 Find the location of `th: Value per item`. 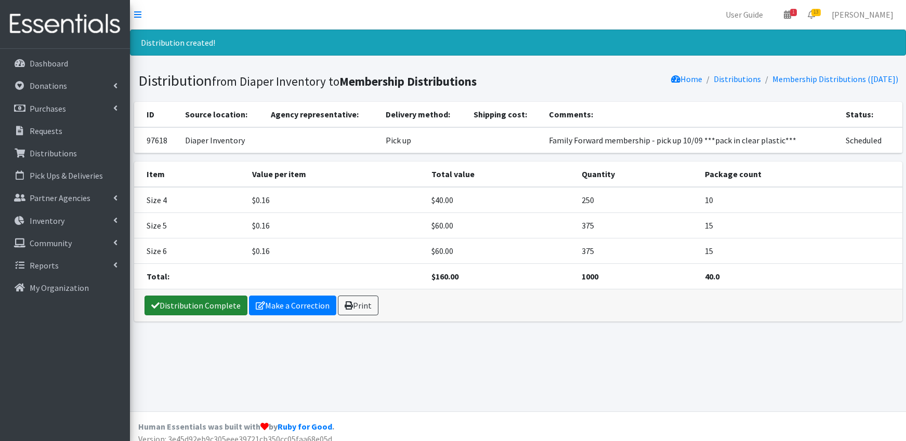

th: Value per item is located at coordinates (335, 174).